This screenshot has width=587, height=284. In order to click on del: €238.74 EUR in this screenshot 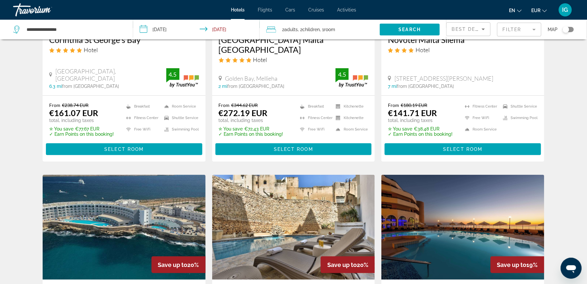, I will do `click(75, 105)`.